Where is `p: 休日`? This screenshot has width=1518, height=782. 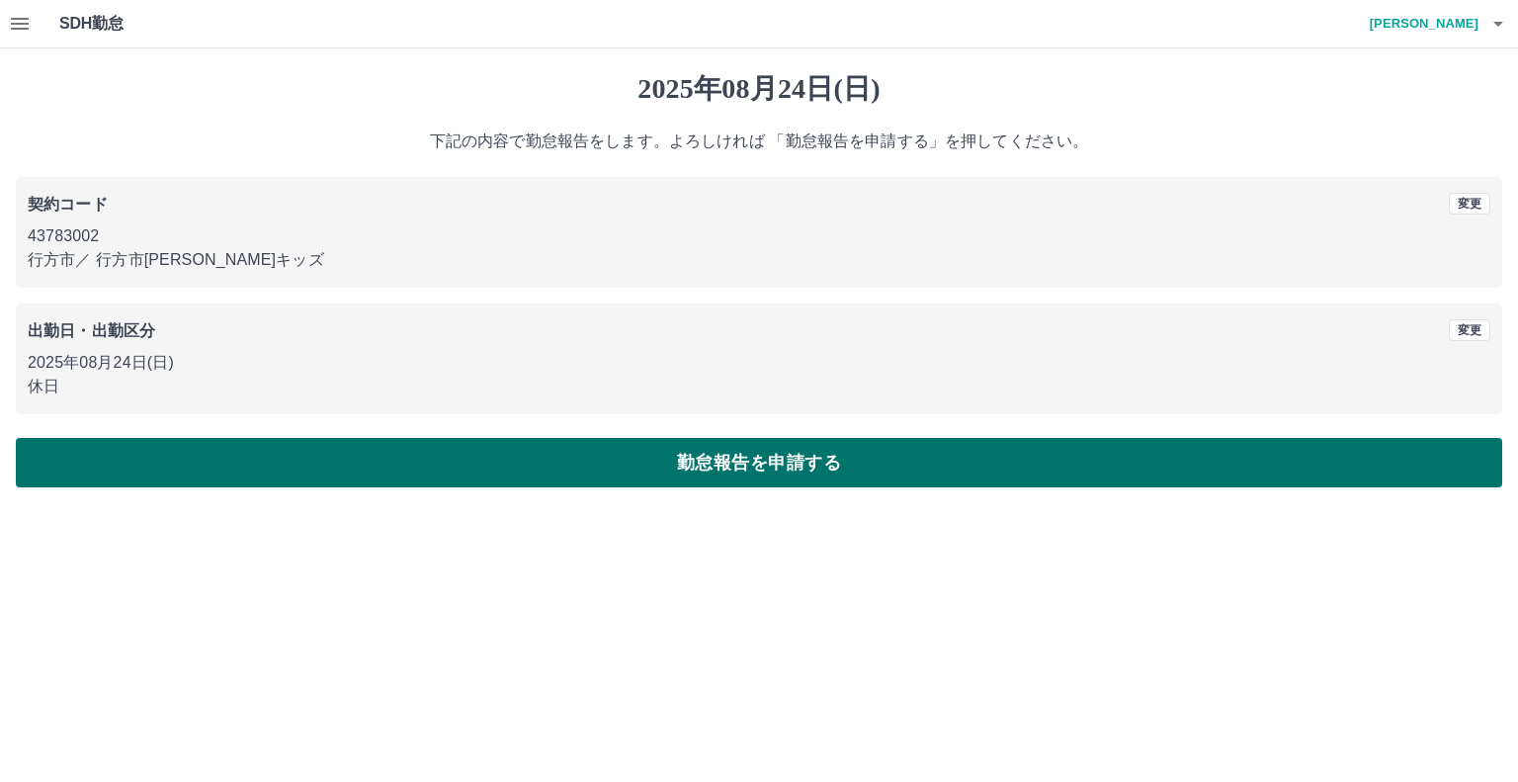 p: 休日 is located at coordinates (759, 386).